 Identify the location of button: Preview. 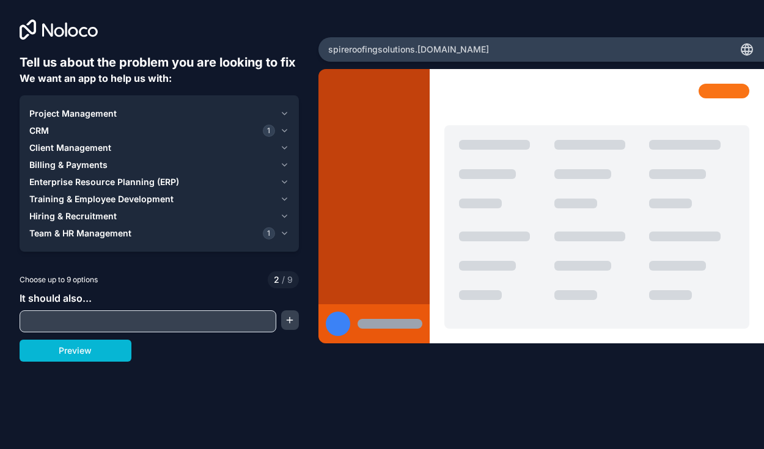
(75, 351).